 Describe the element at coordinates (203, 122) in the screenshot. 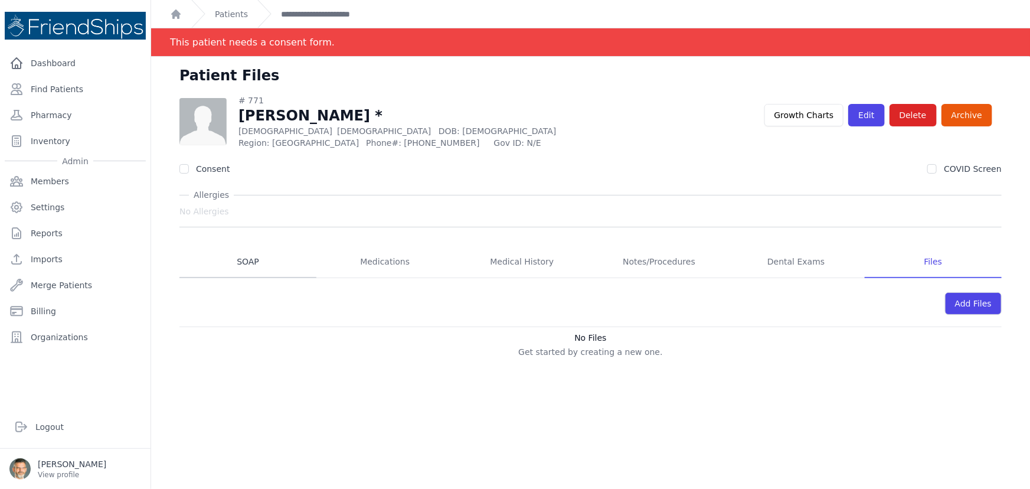

I see `img: person-242608b1a05df3501eefc295dc1bc67a.jpg` at that location.